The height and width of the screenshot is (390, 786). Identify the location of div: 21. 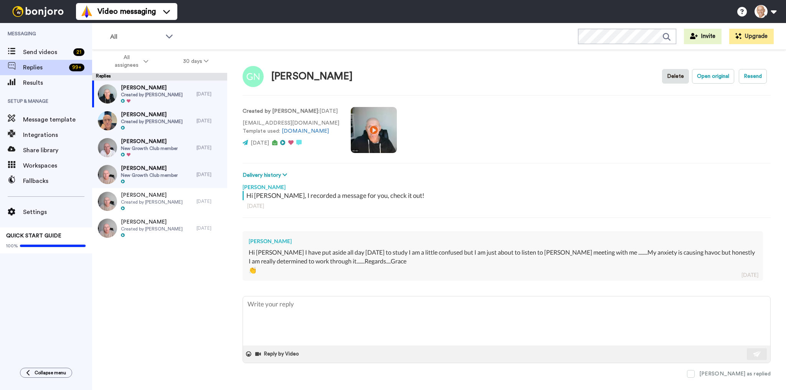
(79, 52).